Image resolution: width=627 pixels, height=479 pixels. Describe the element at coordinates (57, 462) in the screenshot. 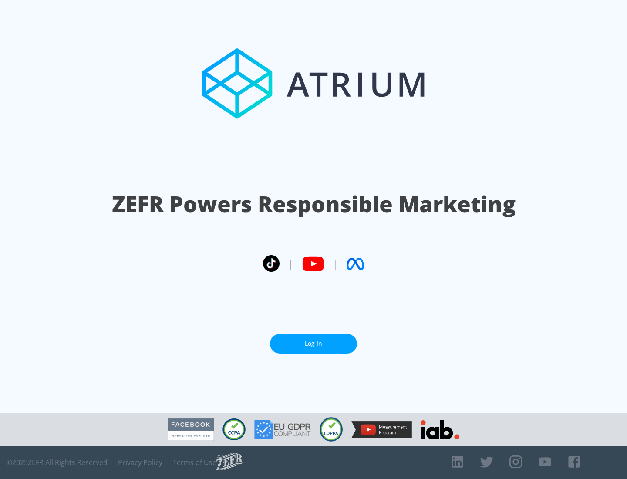

I see `span: © 2025 ZEFR All Rights Reserved` at that location.